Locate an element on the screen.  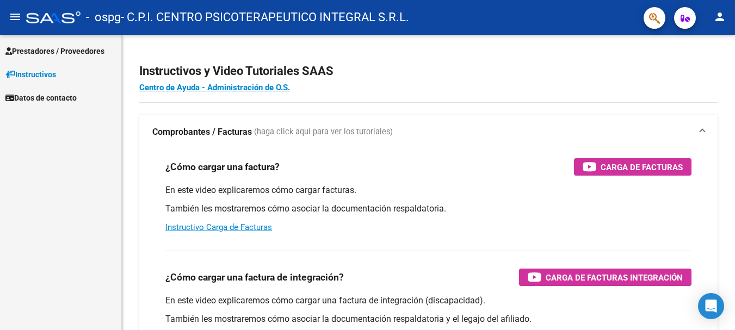
p: En este video explicaremos cómo cargar una factura de integración (discapacidad). is located at coordinates (428, 301).